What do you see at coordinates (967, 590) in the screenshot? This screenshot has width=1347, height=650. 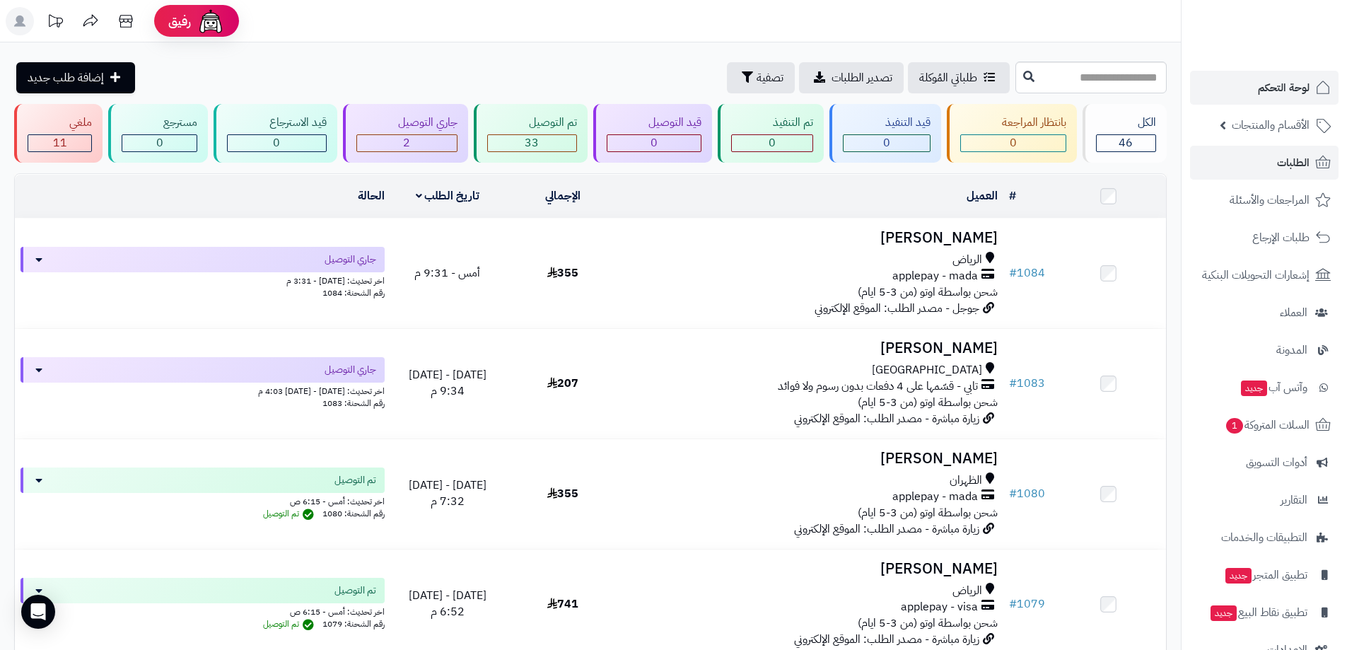 I see `span: الرياض` at bounding box center [967, 590].